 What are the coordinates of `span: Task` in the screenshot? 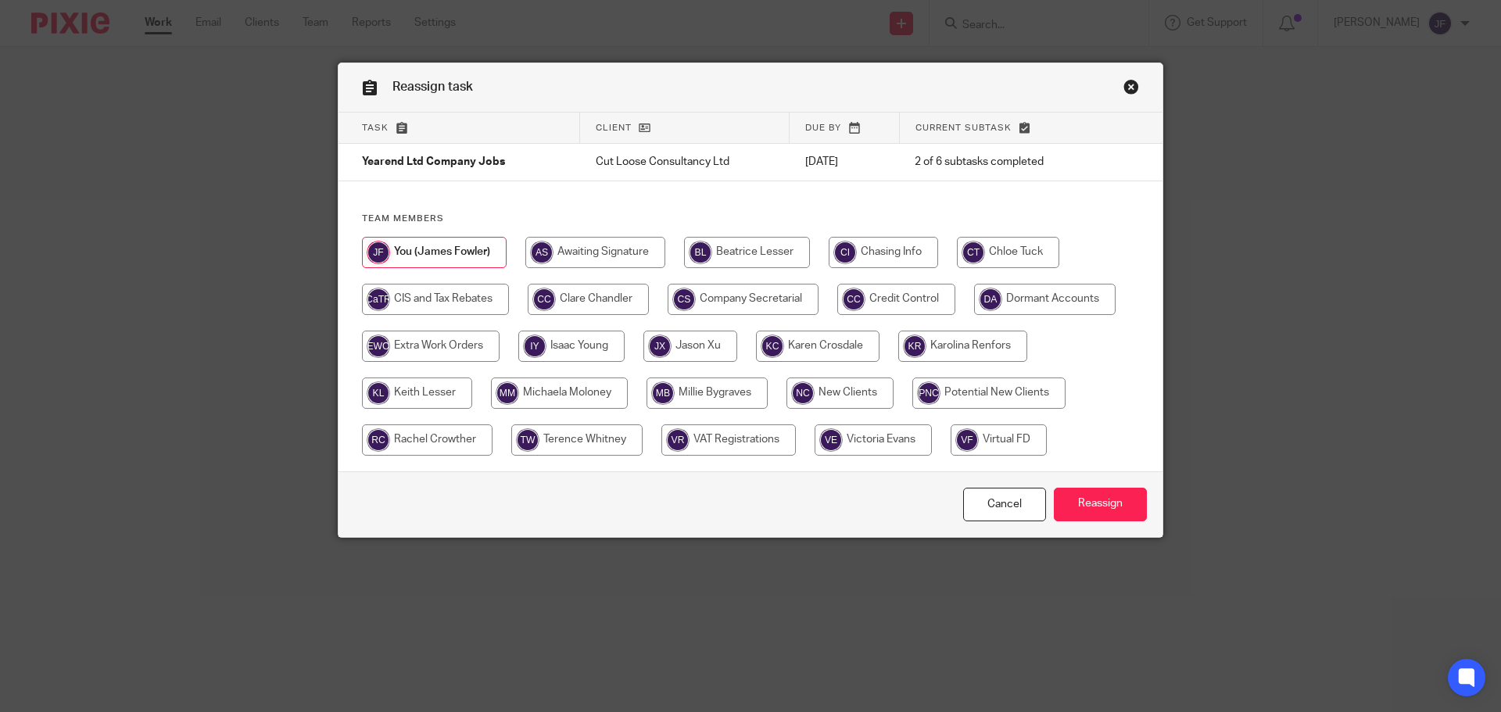 It's located at (375, 127).